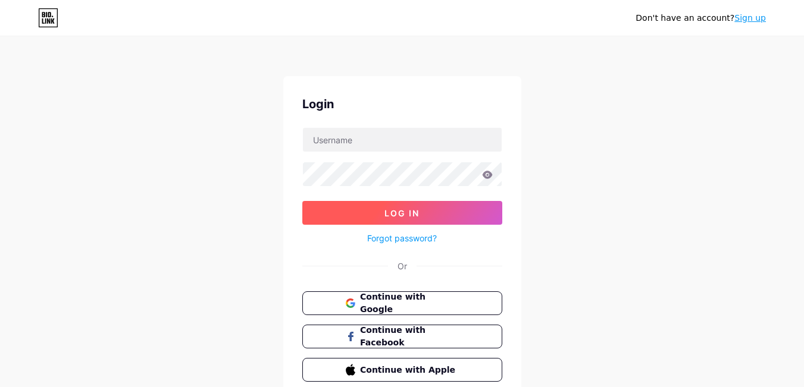  What do you see at coordinates (700, 18) in the screenshot?
I see `div: Don't have an account?` at bounding box center [700, 18].